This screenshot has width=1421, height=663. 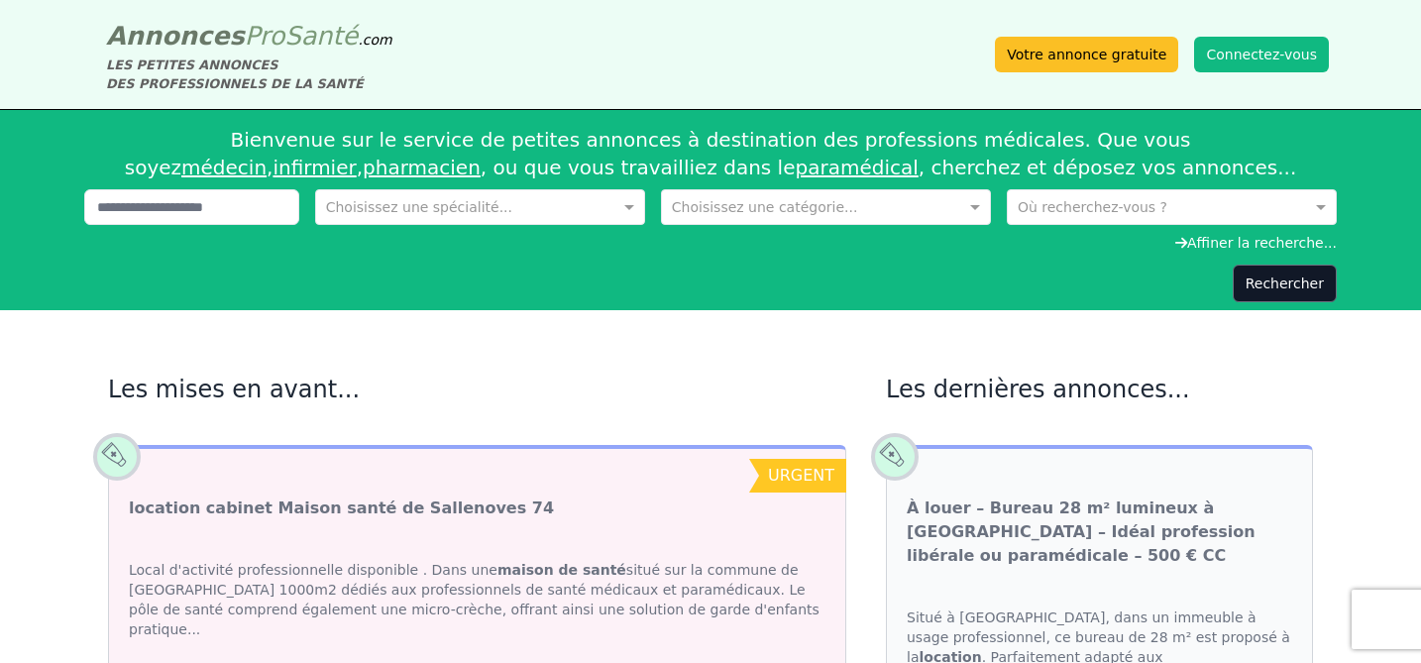 What do you see at coordinates (1262, 55) in the screenshot?
I see `button: Connectez-vous` at bounding box center [1262, 55].